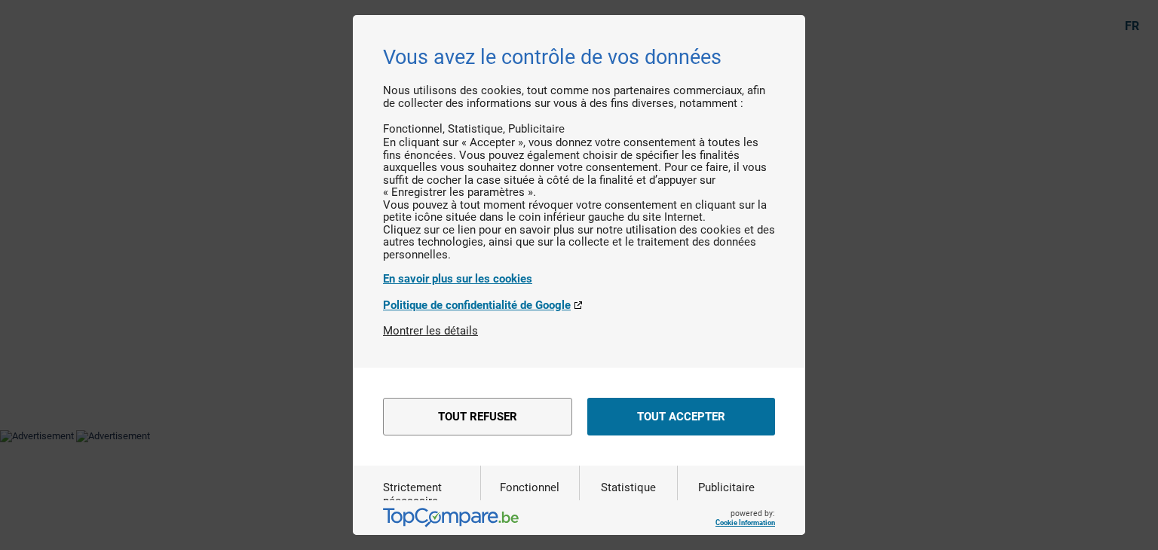 The width and height of the screenshot is (1158, 550). What do you see at coordinates (536, 129) in the screenshot?
I see `li: Publicitaire` at bounding box center [536, 129].